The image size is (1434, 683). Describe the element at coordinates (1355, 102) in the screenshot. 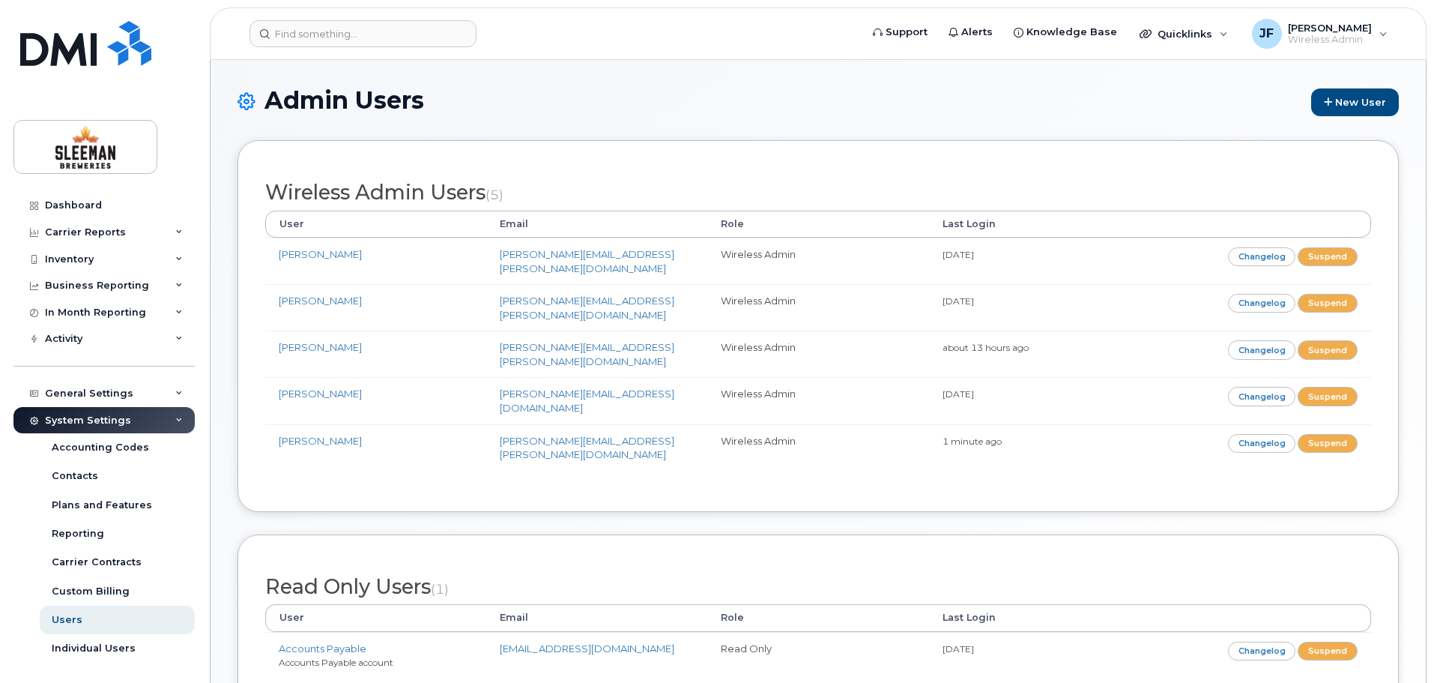

I see `a: New User` at that location.